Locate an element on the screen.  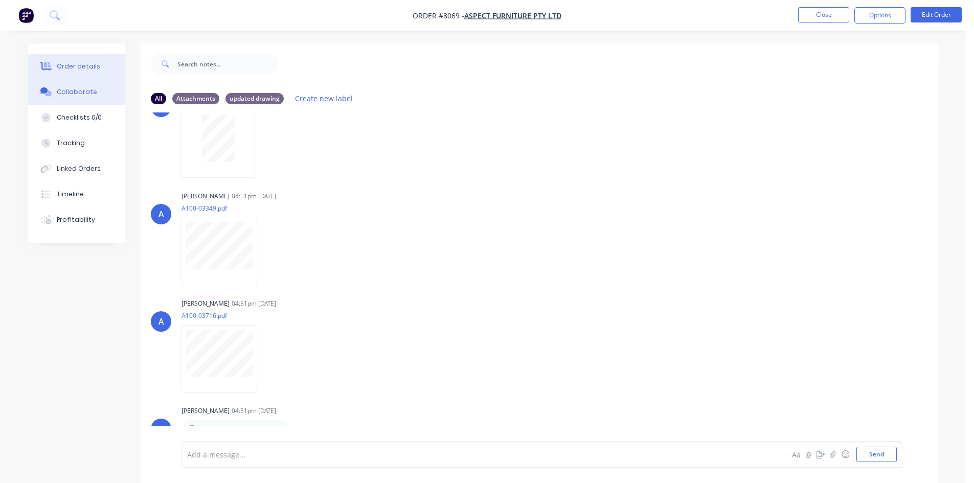
div: Timeline is located at coordinates (70, 194).